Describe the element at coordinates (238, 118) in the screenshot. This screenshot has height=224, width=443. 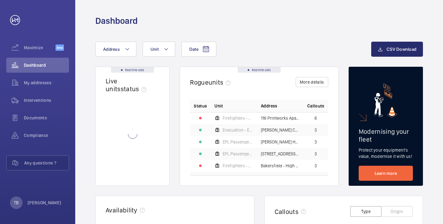
I see `span: Firefighters - EPL Flats 1-65 No 1` at that location.